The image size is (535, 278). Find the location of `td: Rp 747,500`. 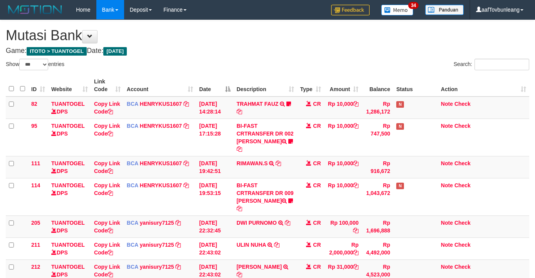

td: Rp 747,500 is located at coordinates (377, 137).